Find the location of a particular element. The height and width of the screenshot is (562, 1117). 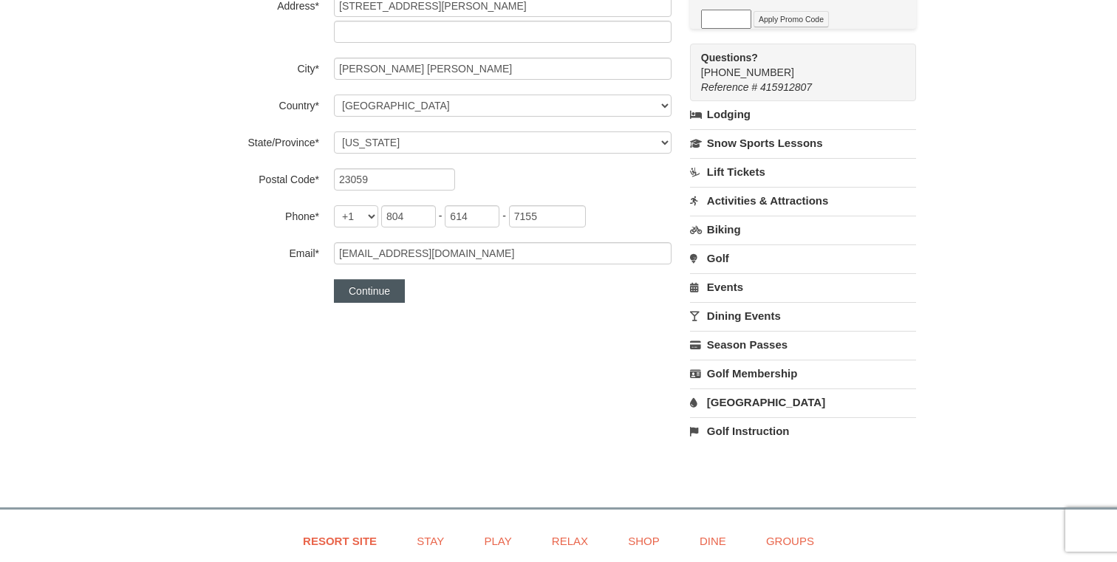

a: Dine is located at coordinates (713, 541).